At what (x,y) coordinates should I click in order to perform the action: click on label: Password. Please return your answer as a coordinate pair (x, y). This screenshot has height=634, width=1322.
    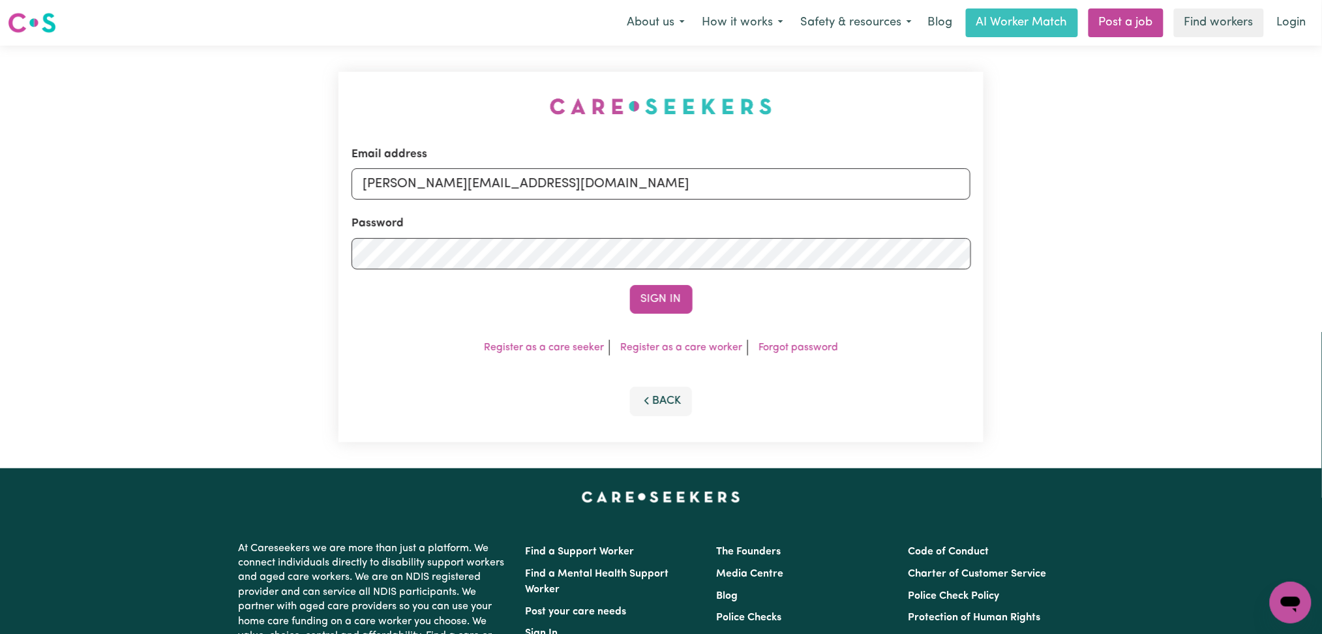
    Looking at the image, I should click on (378, 224).